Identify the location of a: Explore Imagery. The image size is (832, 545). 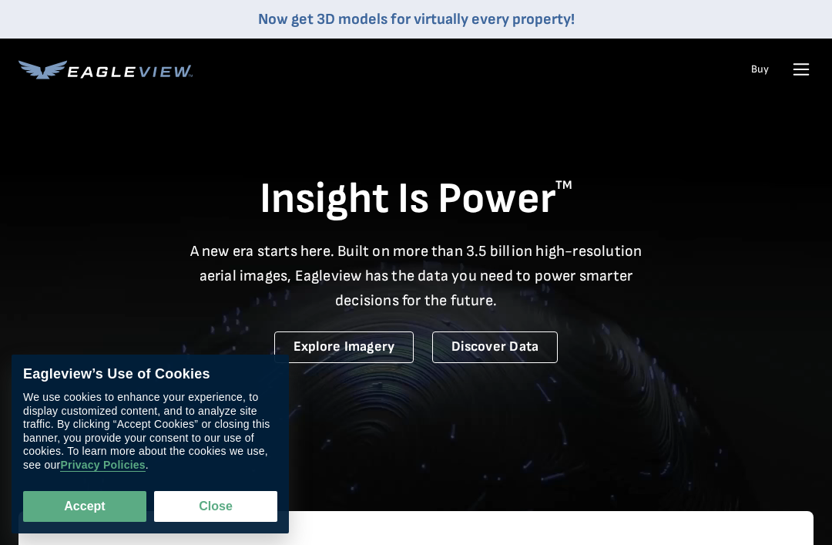
(344, 347).